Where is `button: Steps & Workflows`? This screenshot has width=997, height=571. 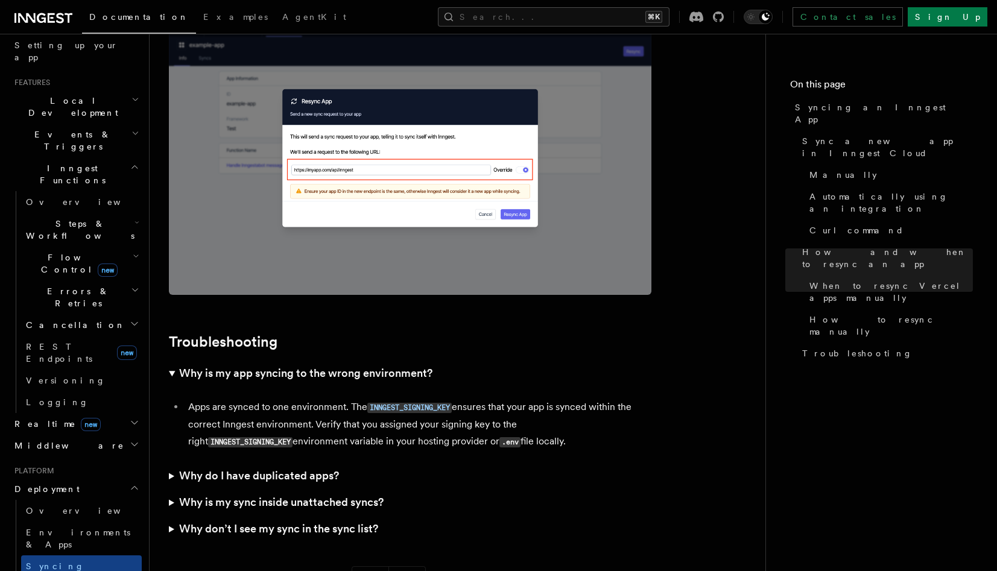
button: Steps & Workflows is located at coordinates (81, 230).